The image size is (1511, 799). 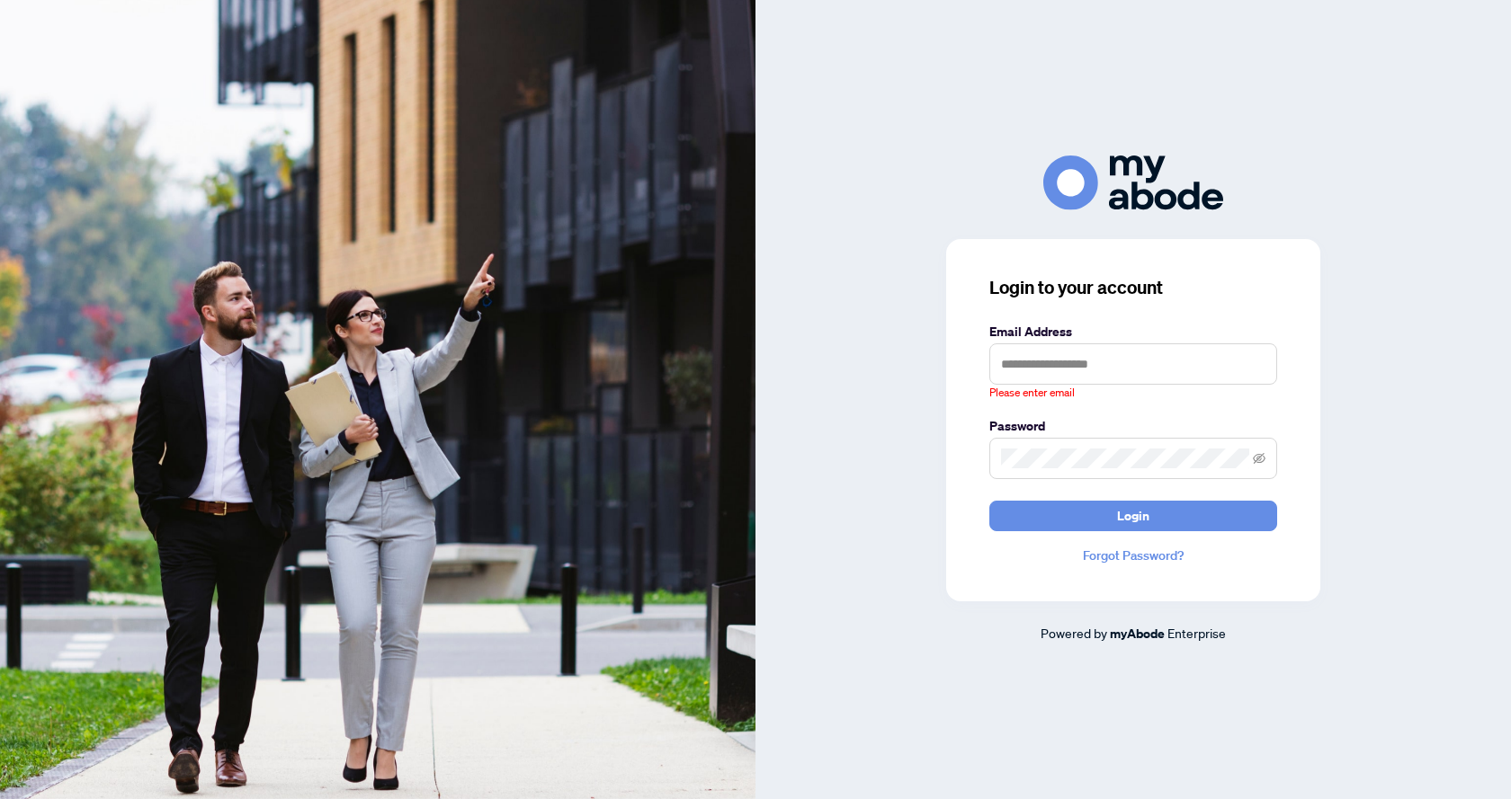 What do you see at coordinates (1133, 516) in the screenshot?
I see `button: Login` at bounding box center [1133, 516].